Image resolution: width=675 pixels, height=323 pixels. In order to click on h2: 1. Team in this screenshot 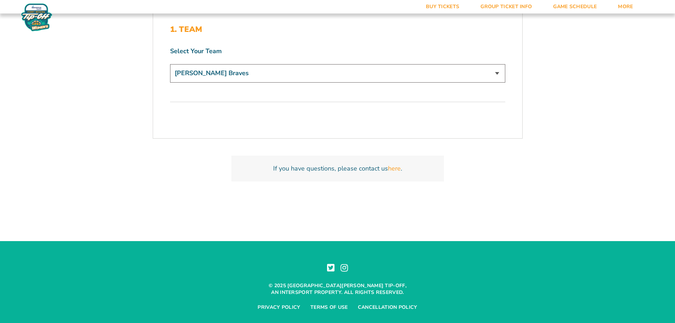, I will do `click(338, 29)`.